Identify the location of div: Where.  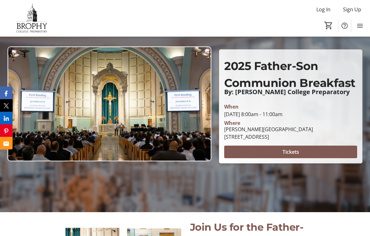
(232, 123).